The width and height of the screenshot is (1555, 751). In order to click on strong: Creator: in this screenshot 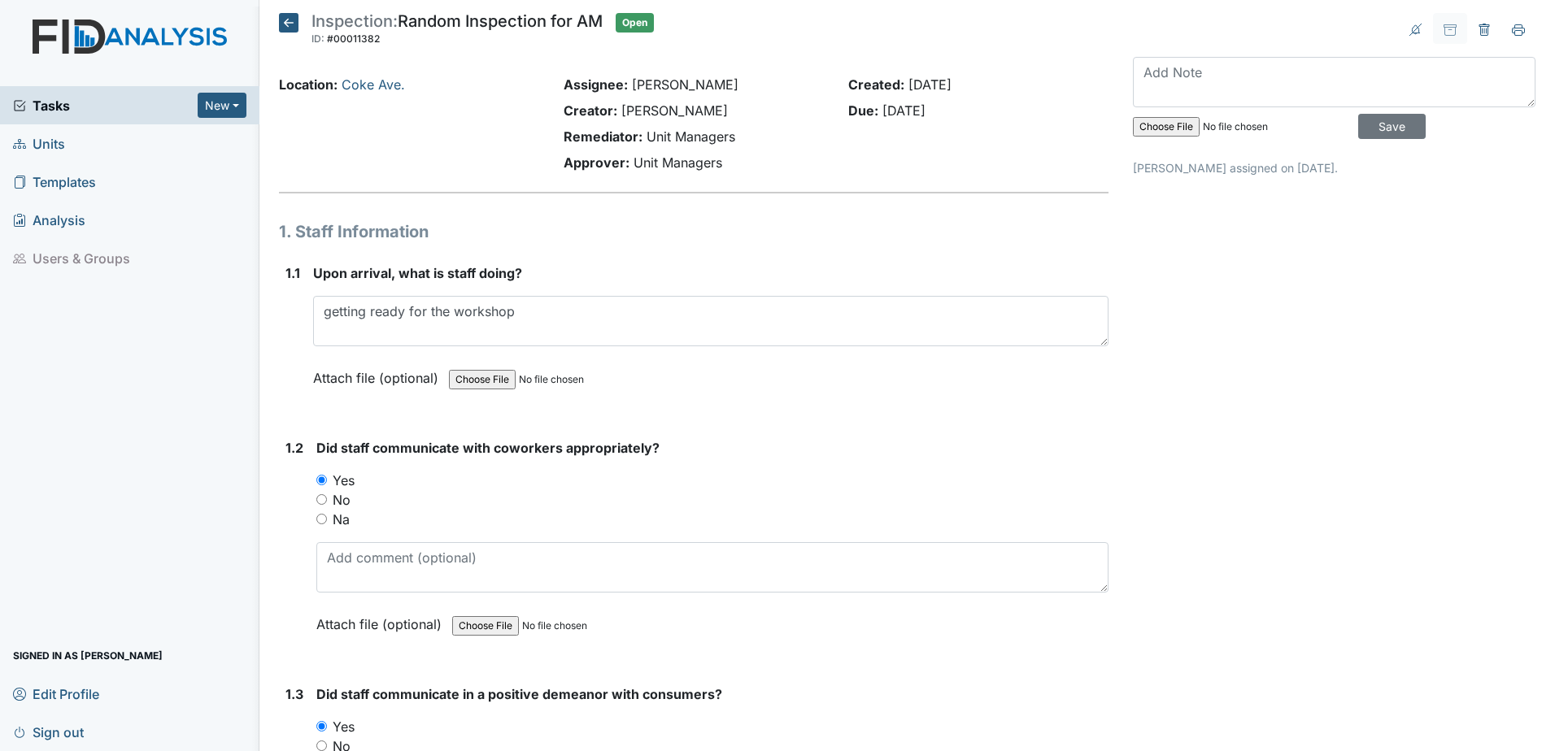, I will do `click(590, 111)`.